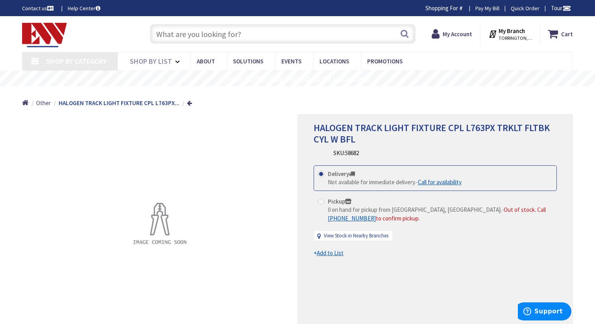  Describe the element at coordinates (567, 34) in the screenshot. I see `strong: Cart` at that location.